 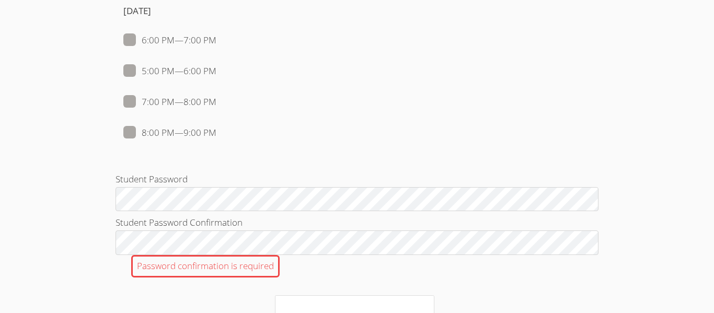 I want to click on label: 6:00 PM — 7:00 PM, so click(x=170, y=40).